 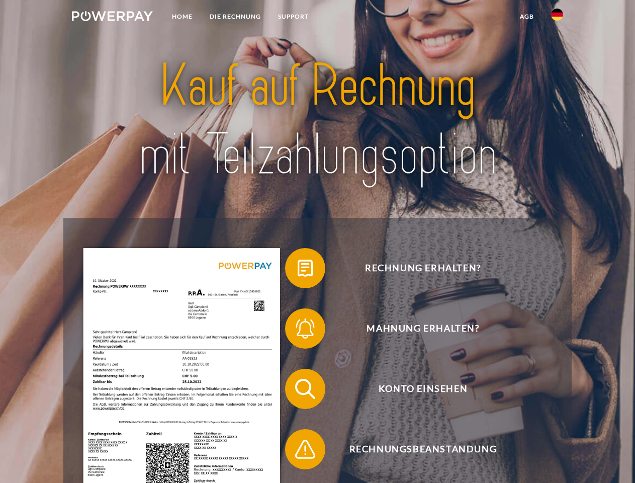 I want to click on a: Rechnungsbeanstandung, so click(x=416, y=449).